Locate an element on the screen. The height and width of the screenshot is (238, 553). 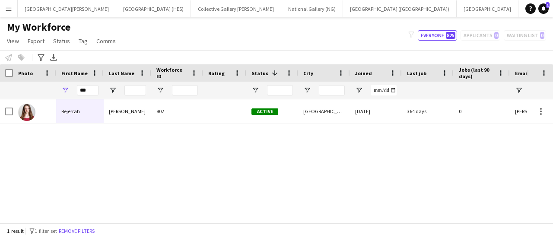
span: Joined is located at coordinates (363, 73).